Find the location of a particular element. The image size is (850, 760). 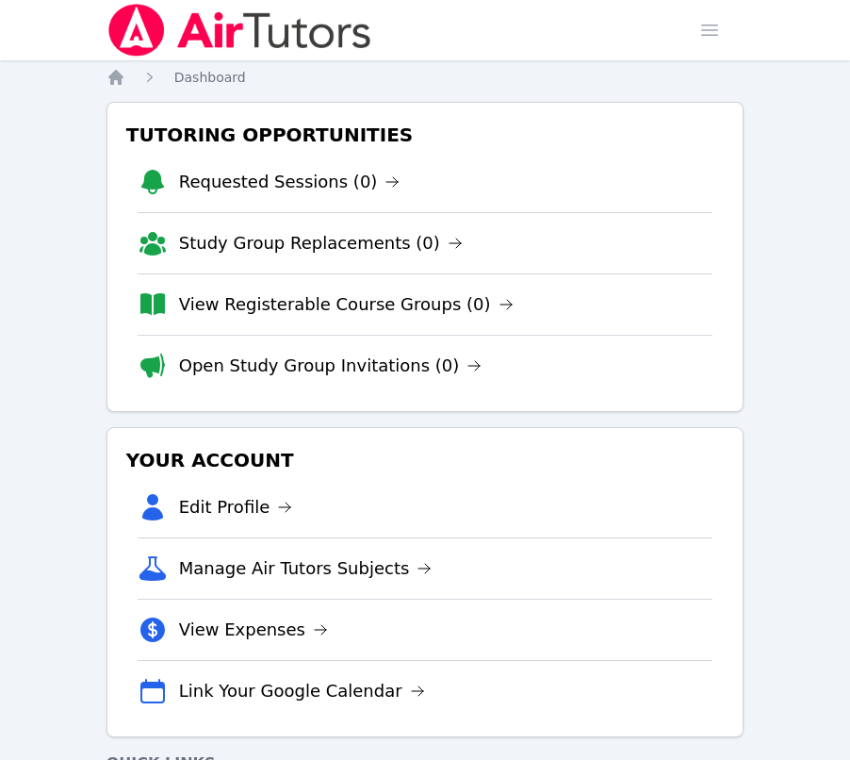

a: View Registerable Course Groups (0) is located at coordinates (346, 304).